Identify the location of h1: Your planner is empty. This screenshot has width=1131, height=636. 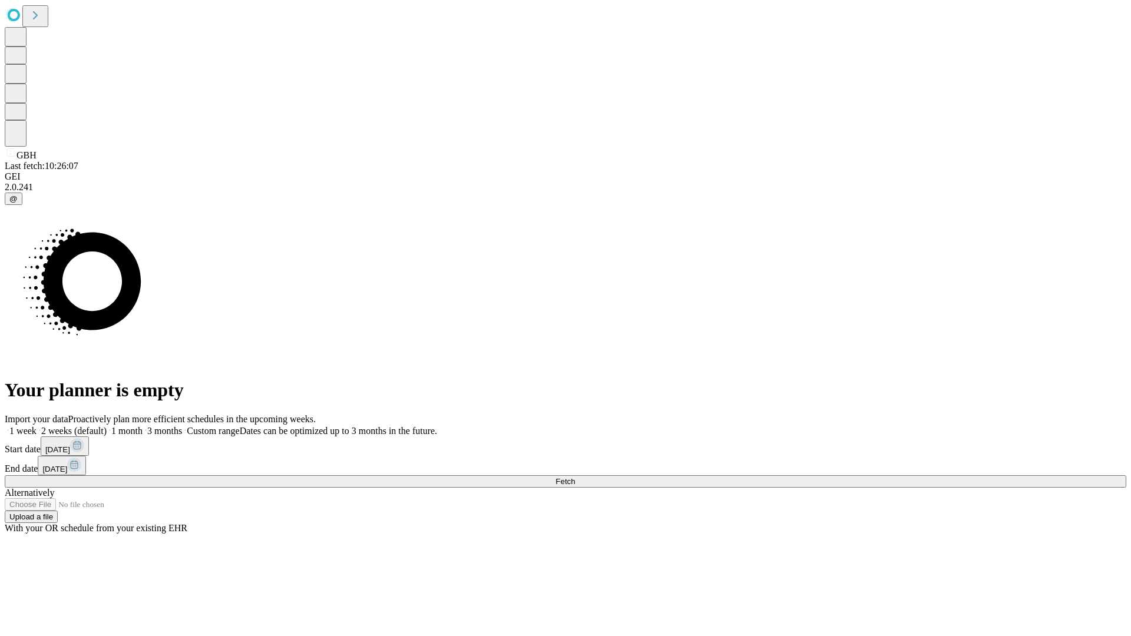
(565, 390).